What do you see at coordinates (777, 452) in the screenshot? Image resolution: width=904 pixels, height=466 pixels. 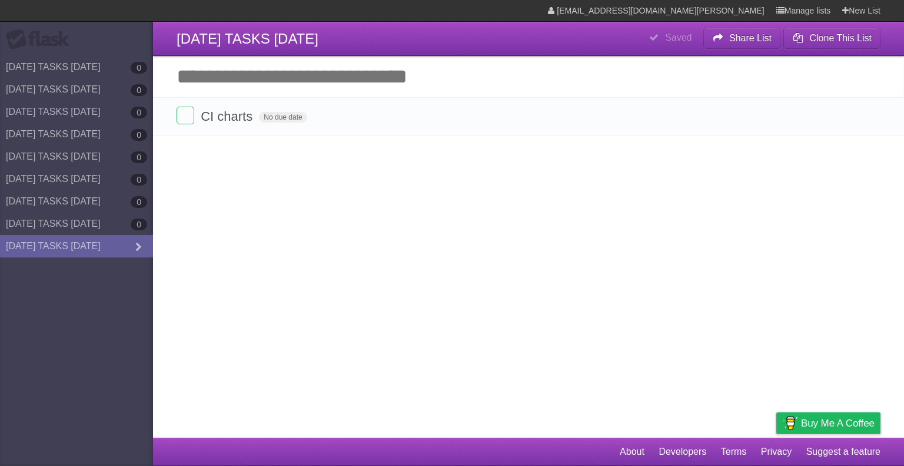 I see `a: Privacy` at bounding box center [777, 452].